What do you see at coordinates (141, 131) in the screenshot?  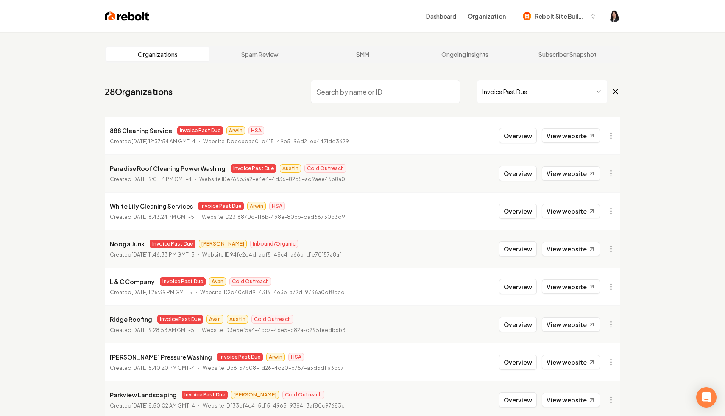 I see `p: 888 Cleaning Service` at bounding box center [141, 131].